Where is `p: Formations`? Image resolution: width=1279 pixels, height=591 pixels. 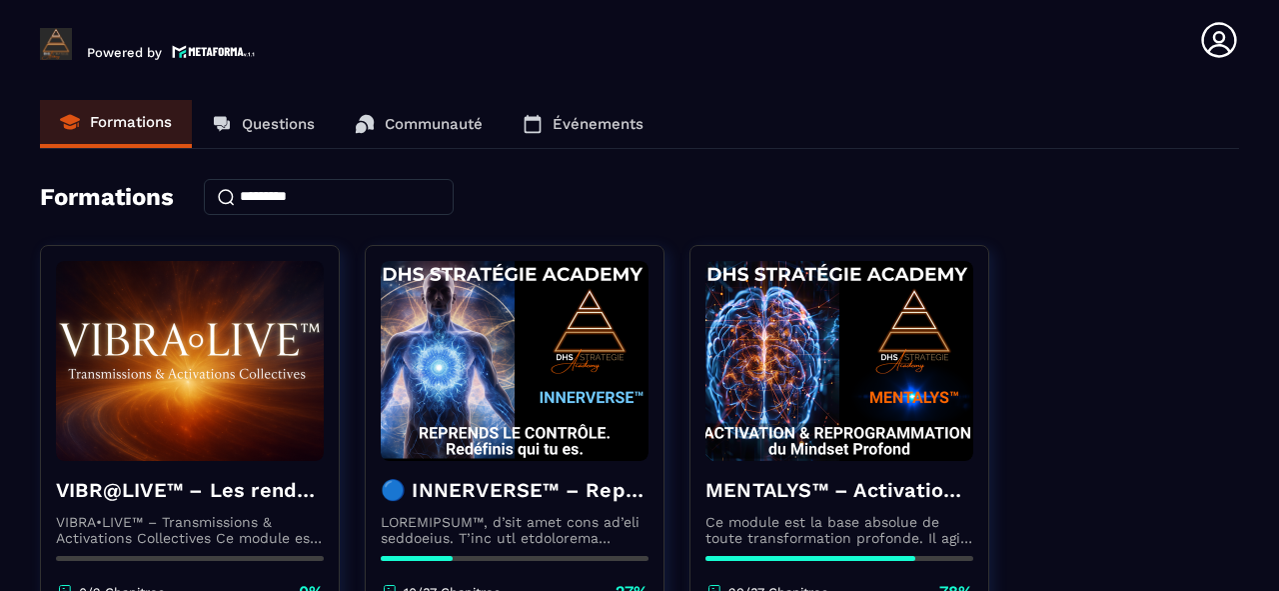
p: Formations is located at coordinates (131, 122).